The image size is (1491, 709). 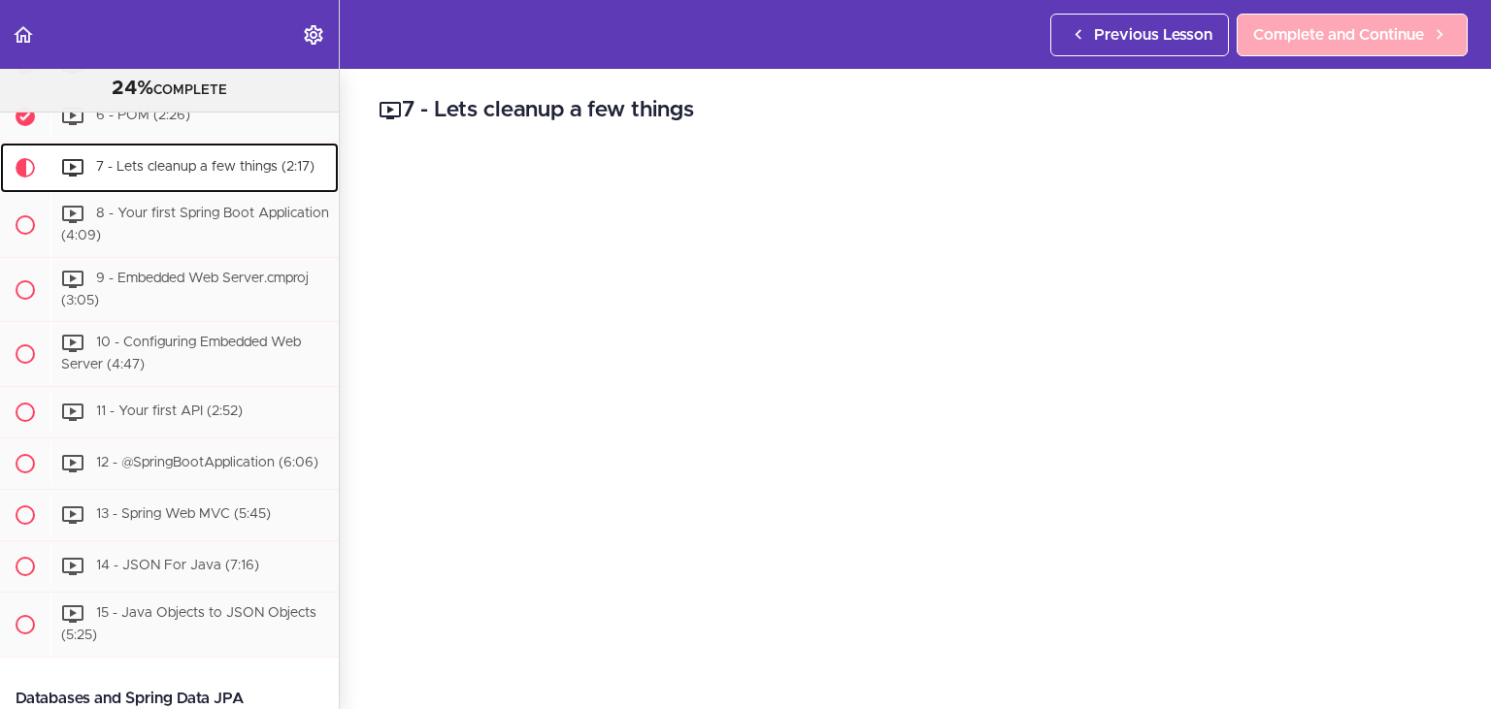 I want to click on svg: Settings Menu, so click(x=313, y=35).